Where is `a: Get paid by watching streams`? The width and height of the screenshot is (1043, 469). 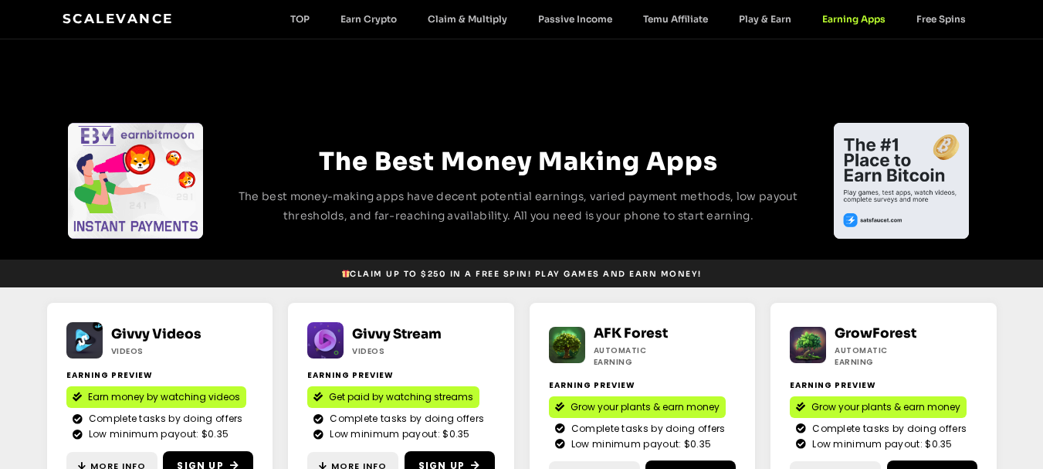 a: Get paid by watching streams is located at coordinates (393, 397).